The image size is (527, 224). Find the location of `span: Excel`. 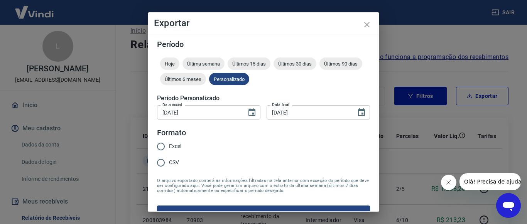

span: Excel is located at coordinates (175, 146).